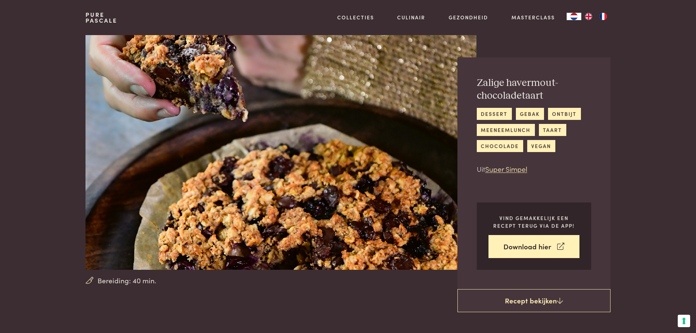  I want to click on a: FR, so click(603, 16).